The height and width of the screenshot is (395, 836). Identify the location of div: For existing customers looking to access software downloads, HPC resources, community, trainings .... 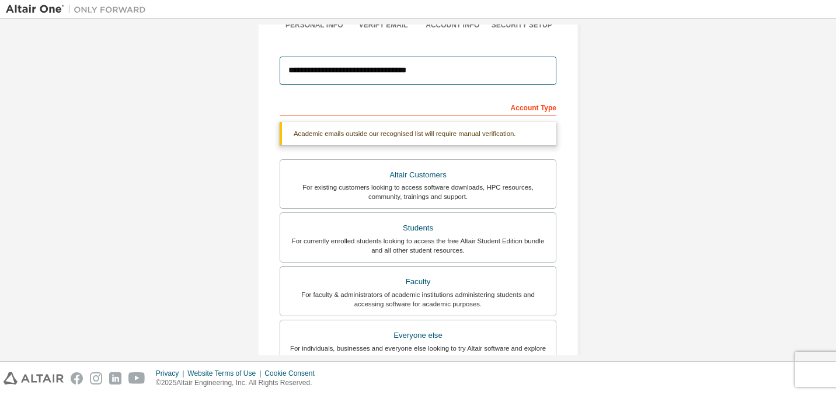
(418, 192).